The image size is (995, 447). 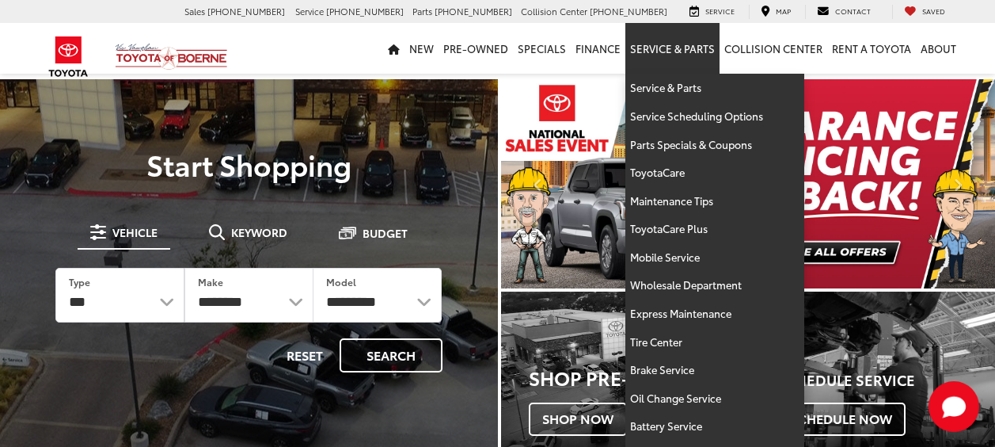 I want to click on span: Collision Center, so click(x=554, y=11).